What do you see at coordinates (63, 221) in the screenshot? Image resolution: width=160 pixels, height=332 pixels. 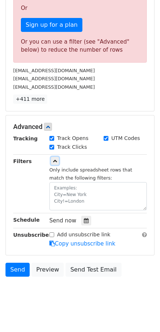 I see `span: Send now` at bounding box center [63, 221].